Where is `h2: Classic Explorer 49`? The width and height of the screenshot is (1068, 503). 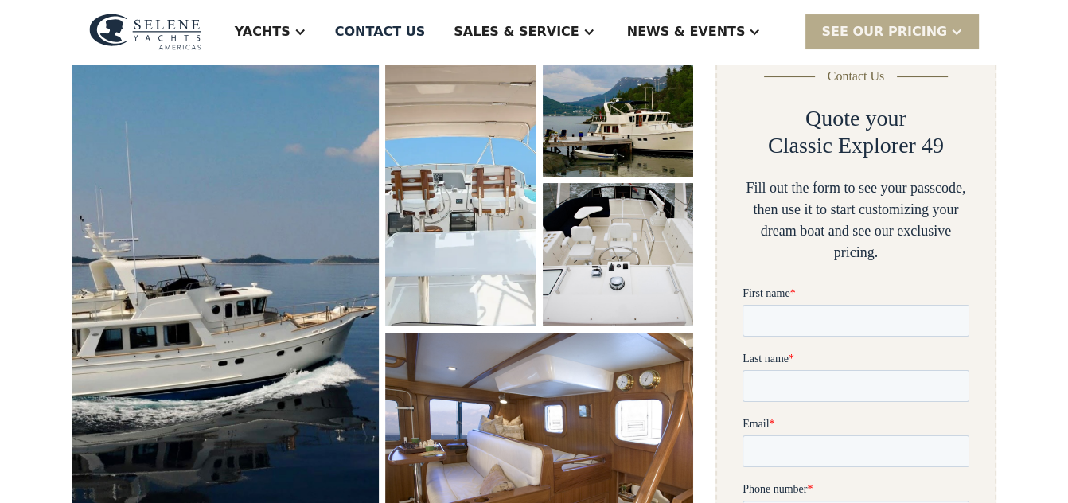
h2: Classic Explorer 49 is located at coordinates (855, 146).